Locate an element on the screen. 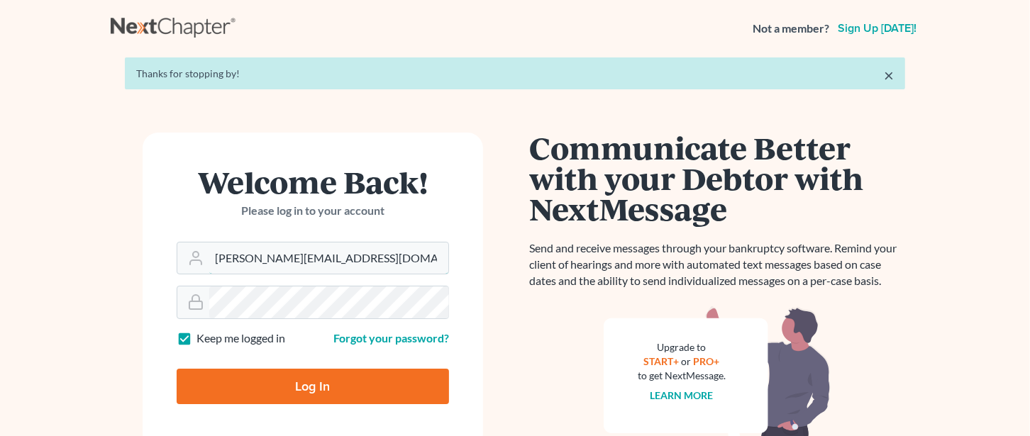 The width and height of the screenshot is (1030, 436). div: Thanks for stopping by! is located at coordinates (515, 74).